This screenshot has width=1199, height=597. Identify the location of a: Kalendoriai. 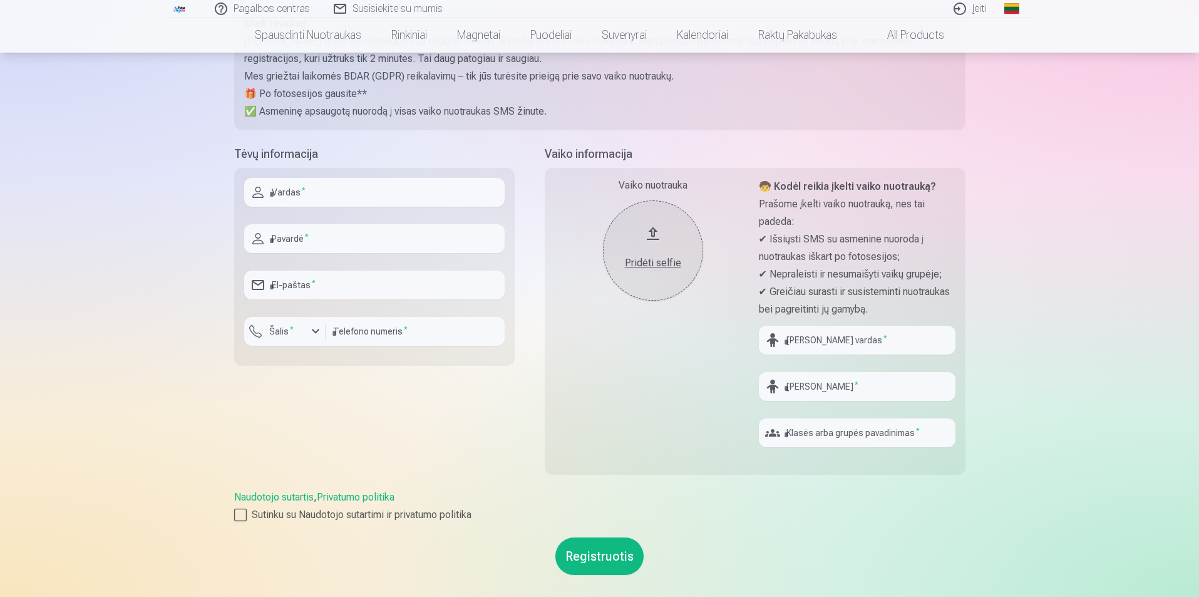
(703, 35).